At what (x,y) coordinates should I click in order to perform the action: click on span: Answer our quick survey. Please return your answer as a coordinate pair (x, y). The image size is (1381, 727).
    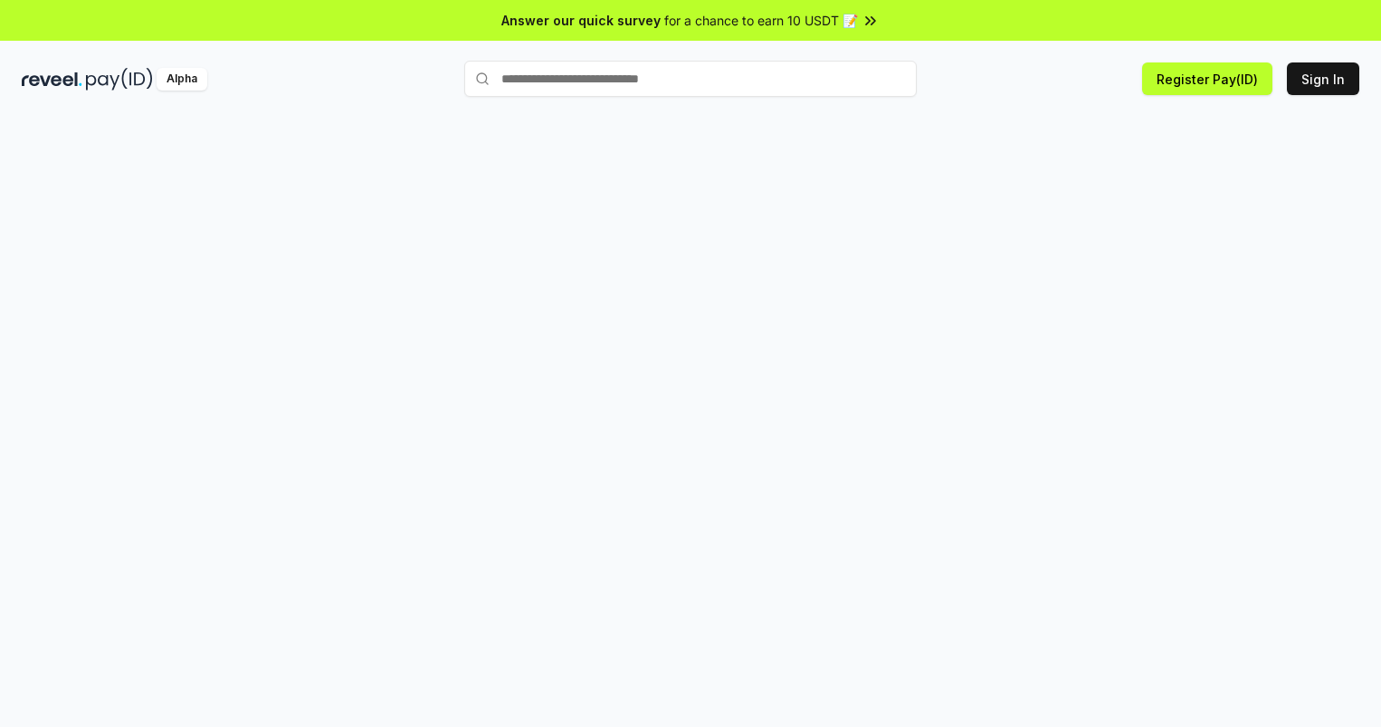
    Looking at the image, I should click on (581, 20).